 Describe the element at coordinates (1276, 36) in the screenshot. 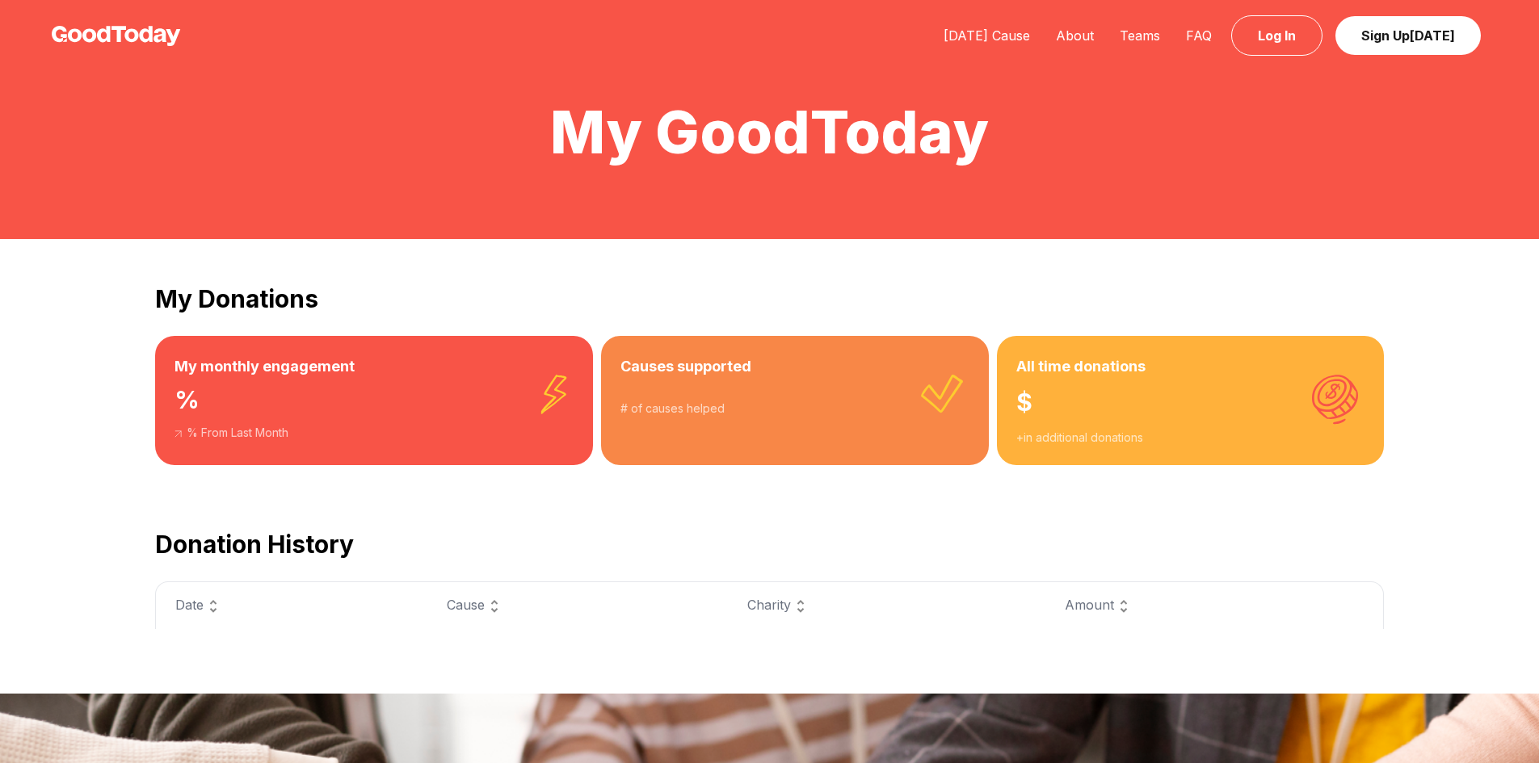

I see `a: Log In` at that location.